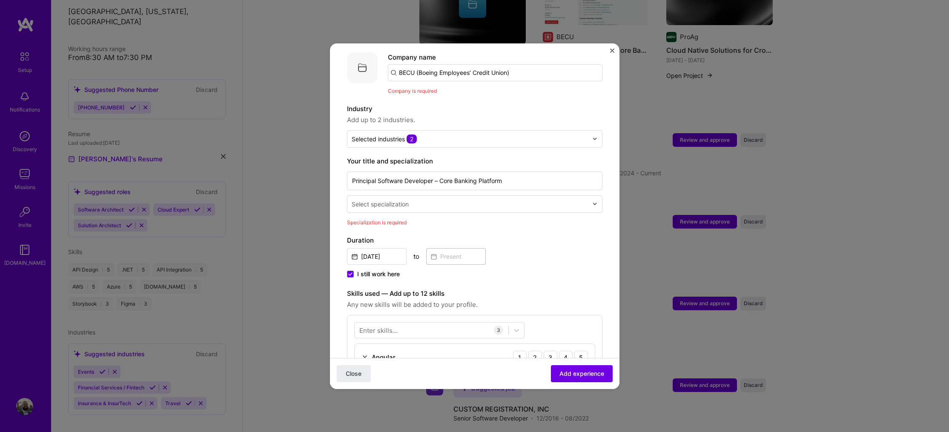  Describe the element at coordinates (365, 357) in the screenshot. I see `img: Remove` at that location.